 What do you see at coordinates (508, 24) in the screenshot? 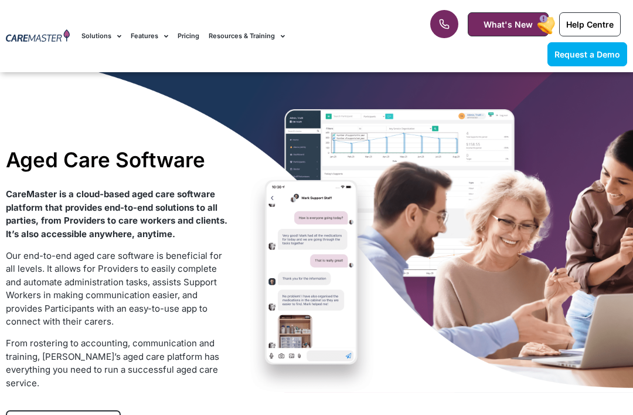
I see `span: What's New` at bounding box center [508, 24].